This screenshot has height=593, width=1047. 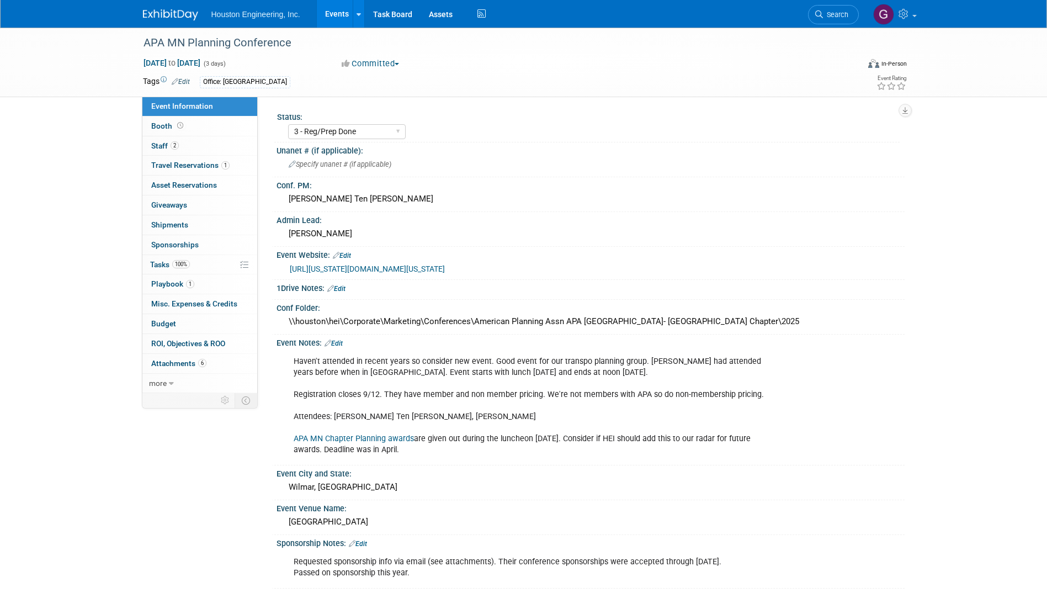 What do you see at coordinates (200, 363) in the screenshot?
I see `a: Attachments6` at bounding box center [200, 363].